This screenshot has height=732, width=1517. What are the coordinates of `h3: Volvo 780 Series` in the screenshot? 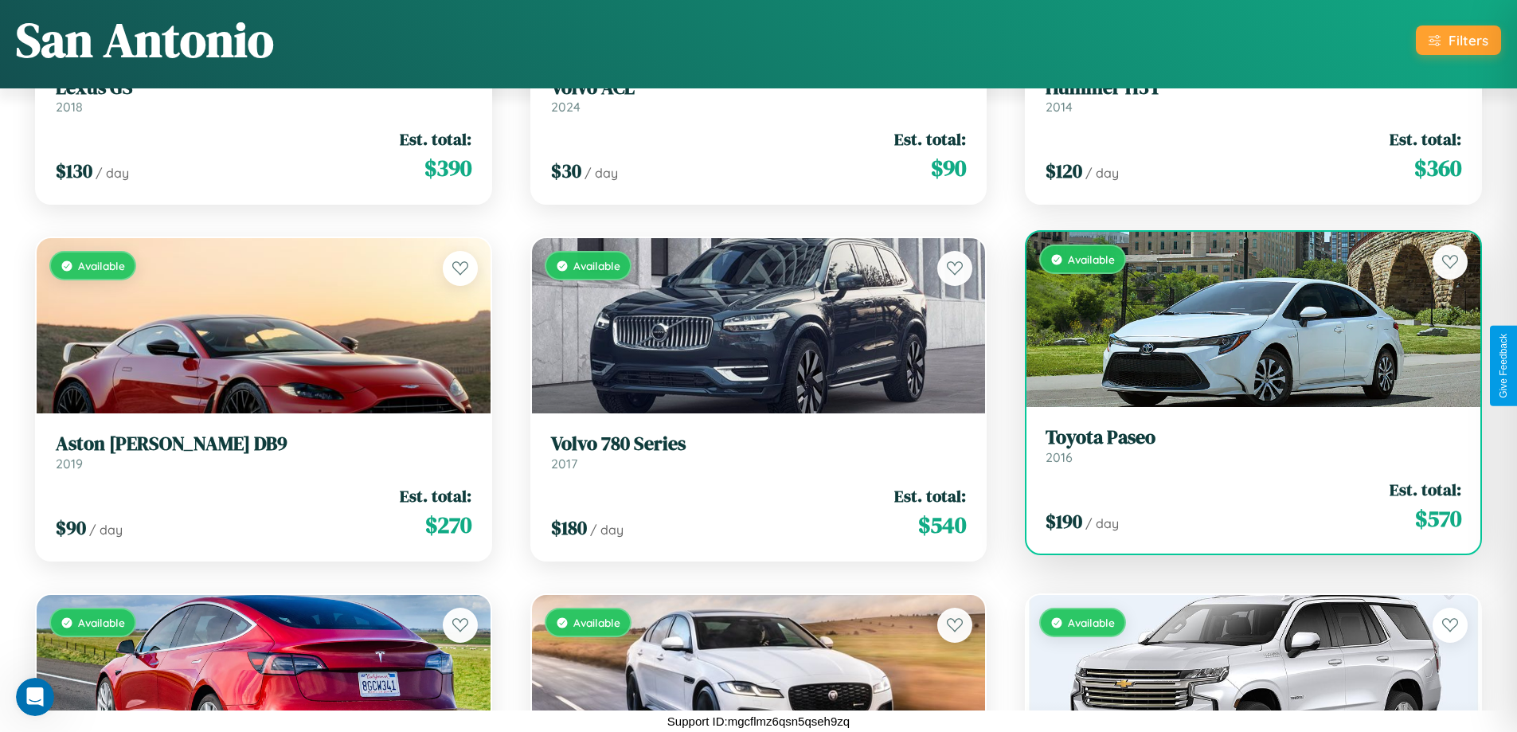 It's located at (759, 444).